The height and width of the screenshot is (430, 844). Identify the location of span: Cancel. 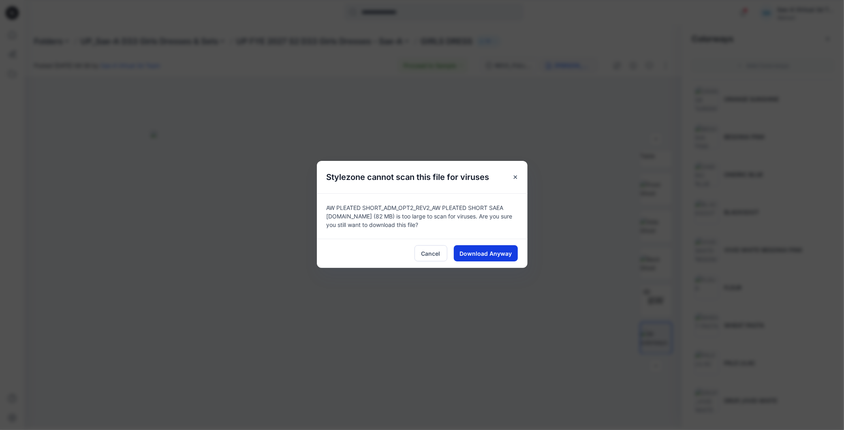
(431, 253).